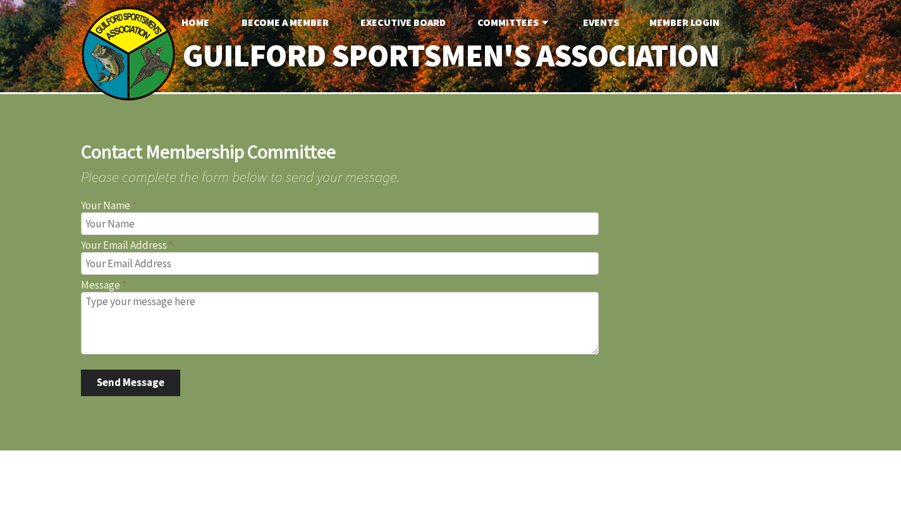 The width and height of the screenshot is (901, 513). I want to click on input: Your Email Address, so click(339, 264).